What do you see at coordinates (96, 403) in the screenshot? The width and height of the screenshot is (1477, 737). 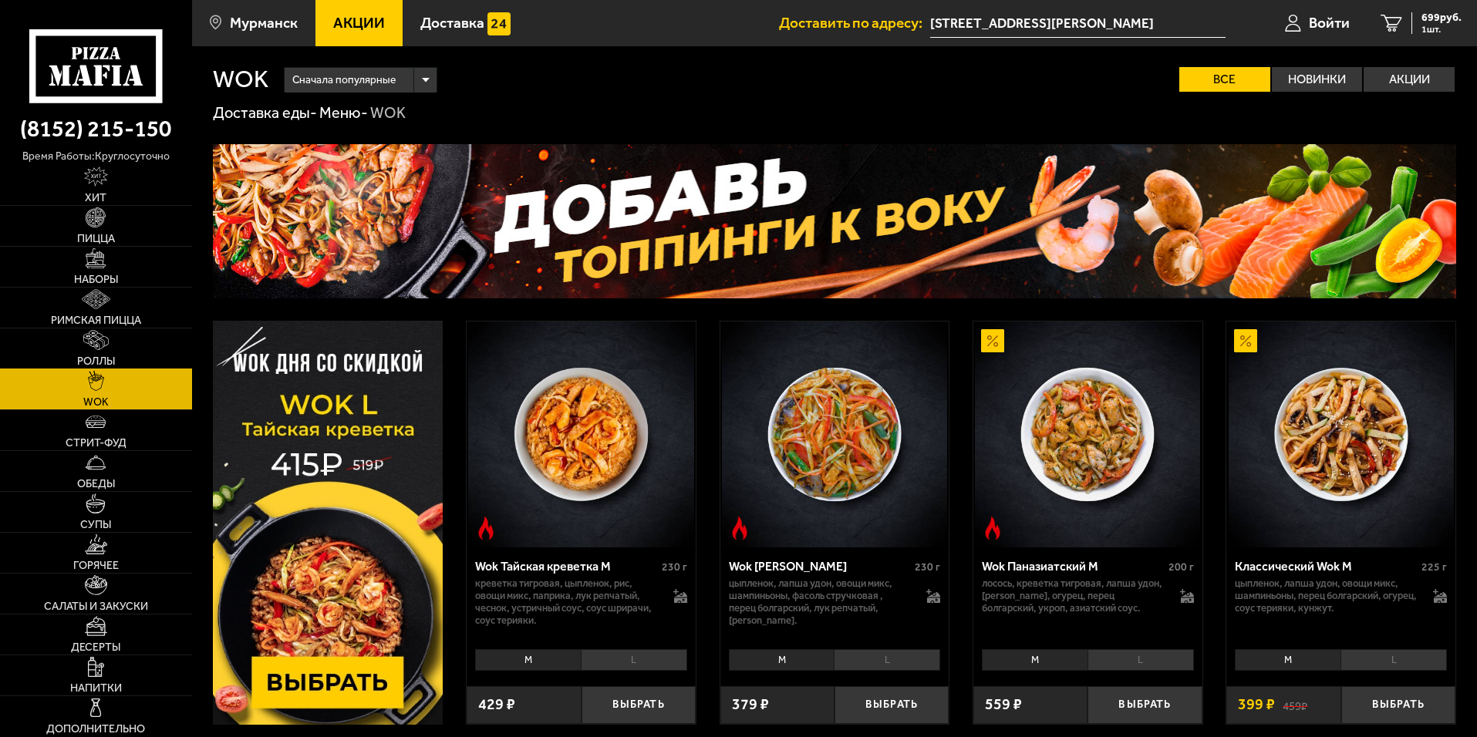 I see `span: WOK` at bounding box center [96, 403].